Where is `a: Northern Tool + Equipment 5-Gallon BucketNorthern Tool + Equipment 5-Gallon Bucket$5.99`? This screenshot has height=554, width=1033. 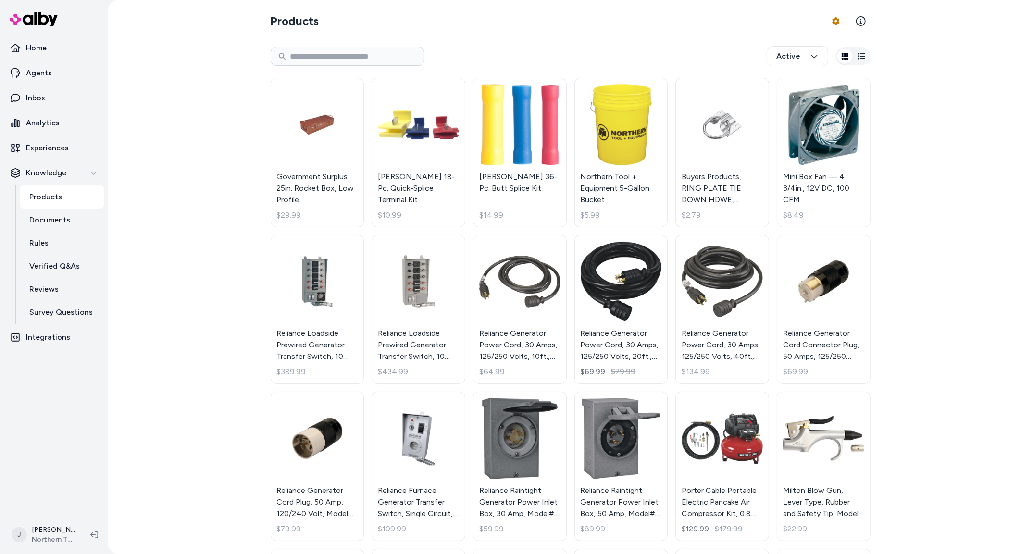 a: Northern Tool + Equipment 5-Gallon BucketNorthern Tool + Equipment 5-Gallon Bucket$5.99 is located at coordinates (621, 152).